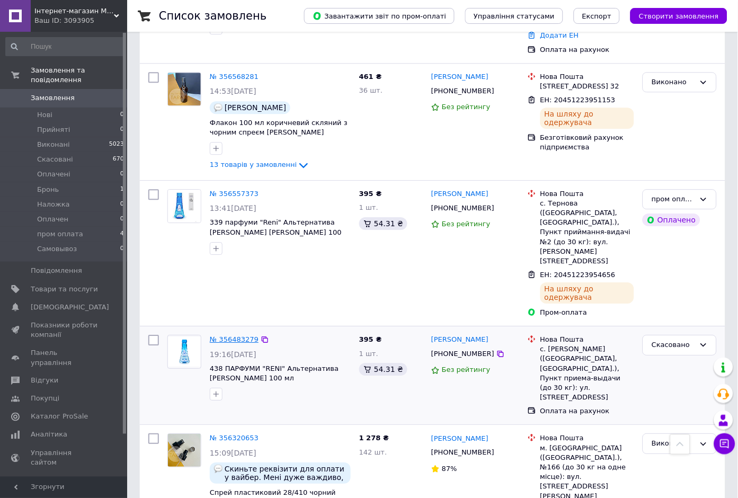  What do you see at coordinates (65, 47) in the screenshot?
I see `input: Пошук` at bounding box center [65, 47].